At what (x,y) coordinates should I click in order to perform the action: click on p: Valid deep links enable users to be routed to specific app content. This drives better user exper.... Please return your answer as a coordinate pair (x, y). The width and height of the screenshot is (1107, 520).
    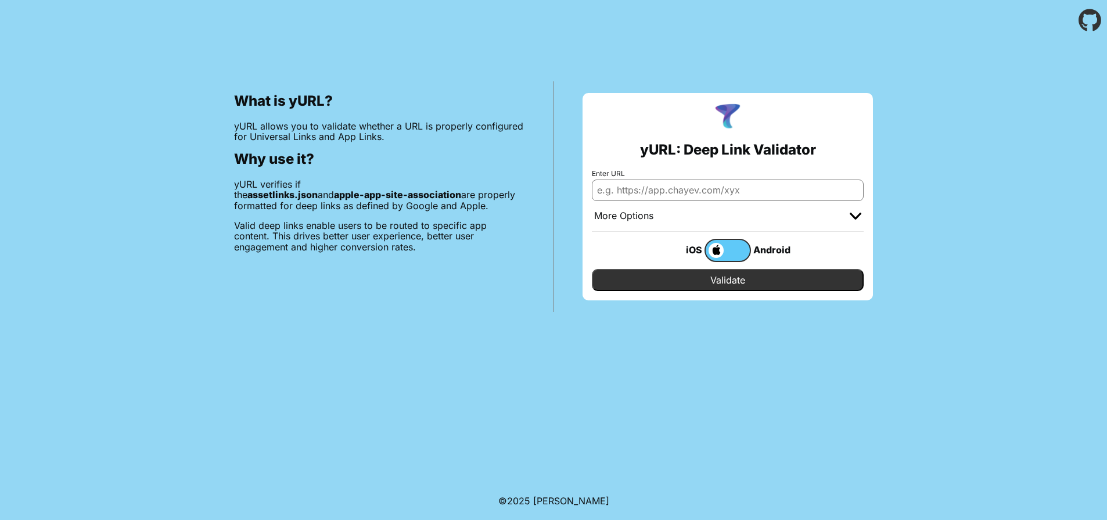
    Looking at the image, I should click on (379, 236).